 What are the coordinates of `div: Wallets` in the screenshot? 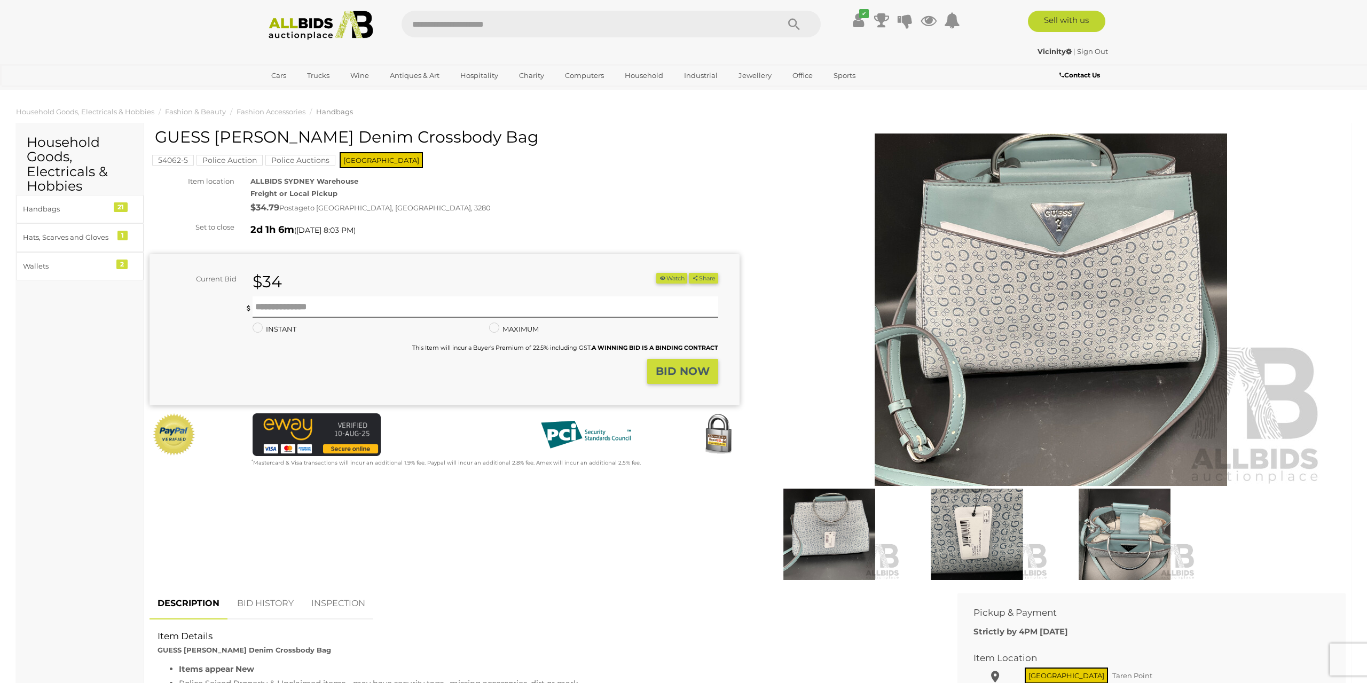 It's located at (67, 266).